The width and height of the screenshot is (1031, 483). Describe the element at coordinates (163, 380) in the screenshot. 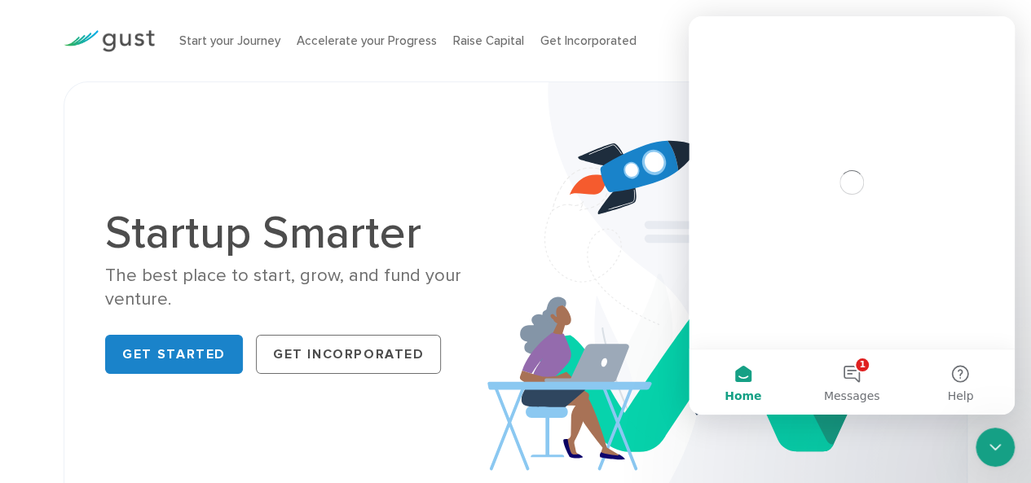

I see `span: Messages` at that location.